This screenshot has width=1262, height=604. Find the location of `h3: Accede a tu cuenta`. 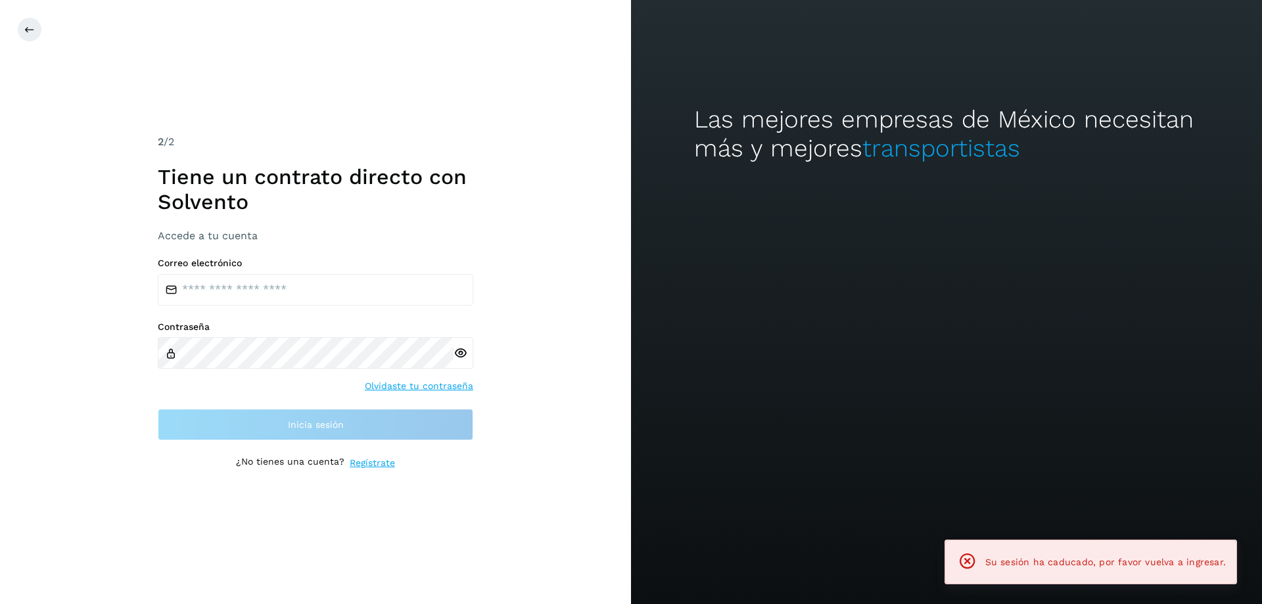

h3: Accede a tu cuenta is located at coordinates (316, 235).